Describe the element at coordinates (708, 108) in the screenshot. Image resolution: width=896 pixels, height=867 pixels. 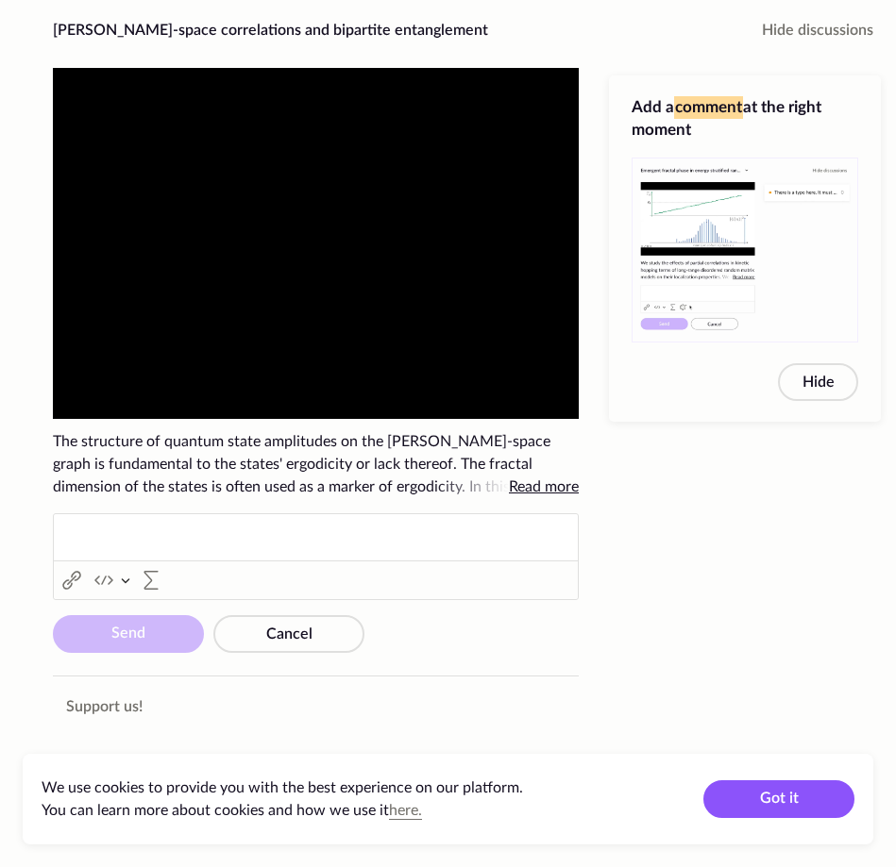
I see `span: comment` at that location.